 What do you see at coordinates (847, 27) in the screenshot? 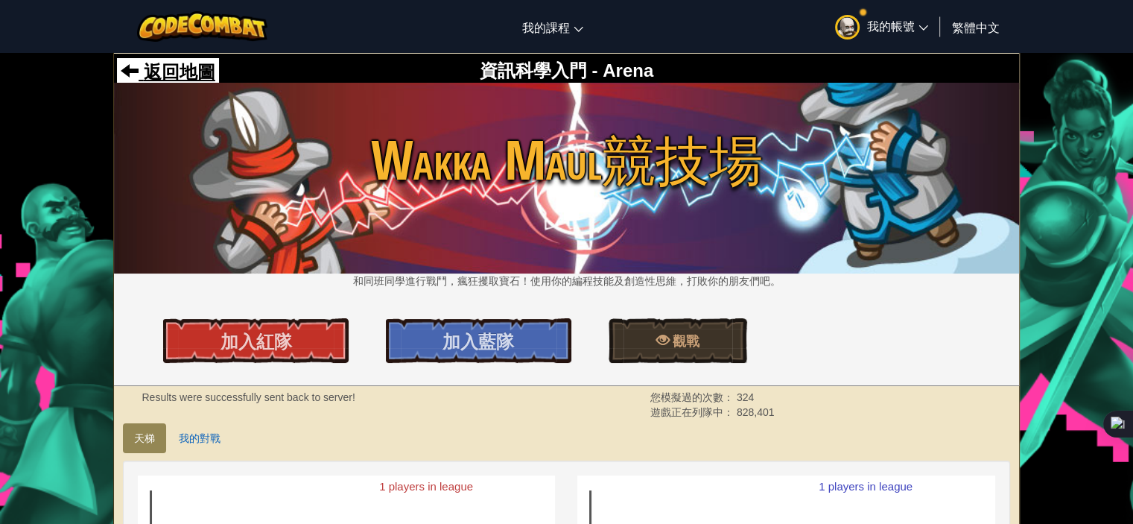
I see `img: avatar` at bounding box center [847, 27].